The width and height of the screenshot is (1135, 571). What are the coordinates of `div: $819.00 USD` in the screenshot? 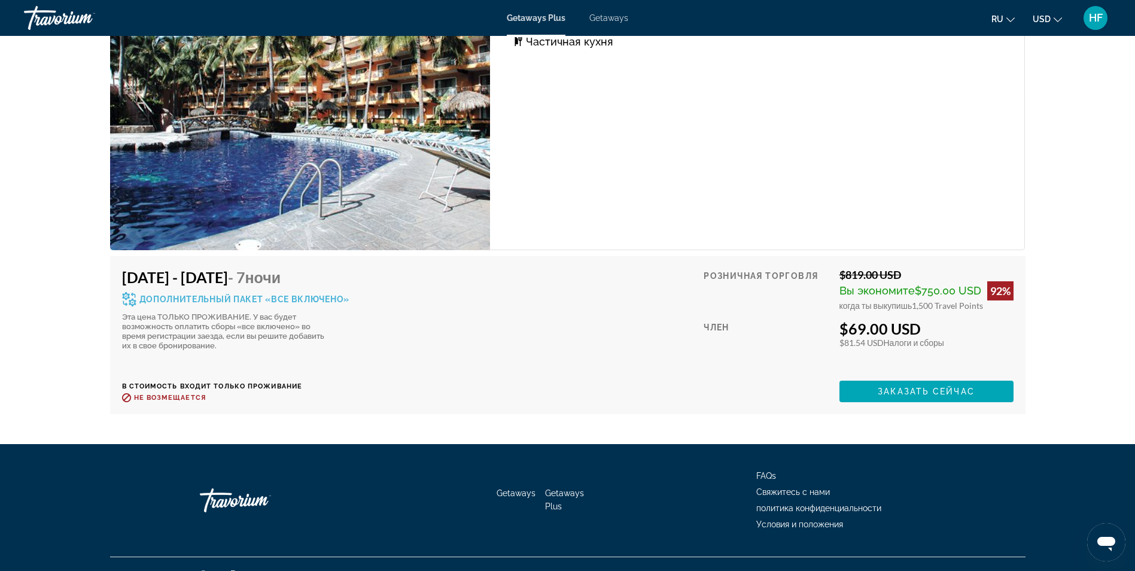 It's located at (926, 275).